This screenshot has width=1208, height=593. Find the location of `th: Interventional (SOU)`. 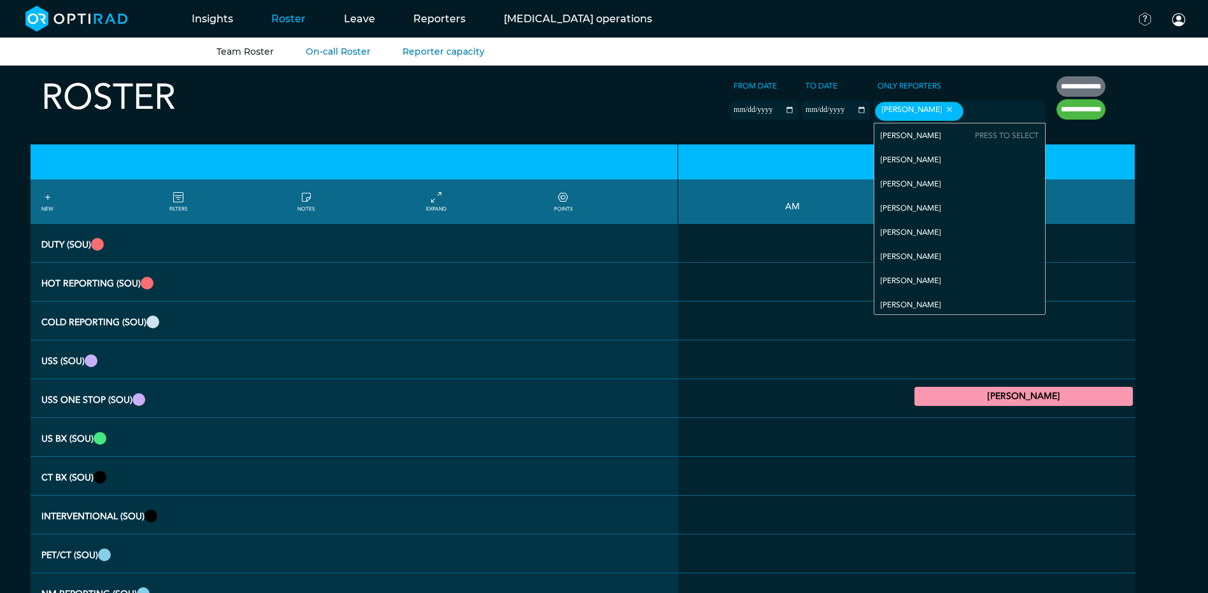

th: Interventional (SOU) is located at coordinates (354, 515).